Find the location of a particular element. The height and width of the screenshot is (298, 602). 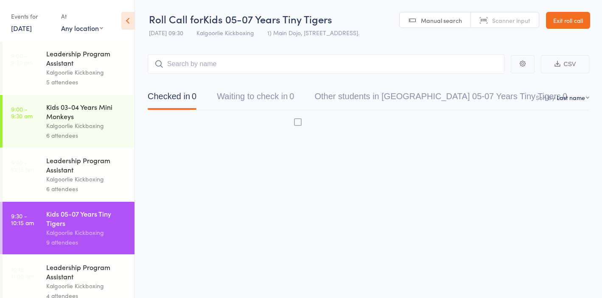

span: Roll Call for is located at coordinates (176, 19).